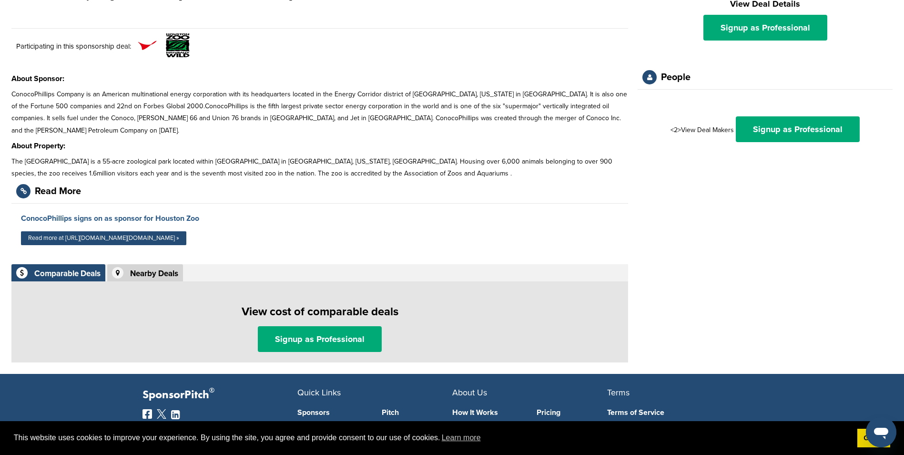 The height and width of the screenshot is (455, 904). What do you see at coordinates (487, 412) in the screenshot?
I see `a: How It Works` at bounding box center [487, 412].